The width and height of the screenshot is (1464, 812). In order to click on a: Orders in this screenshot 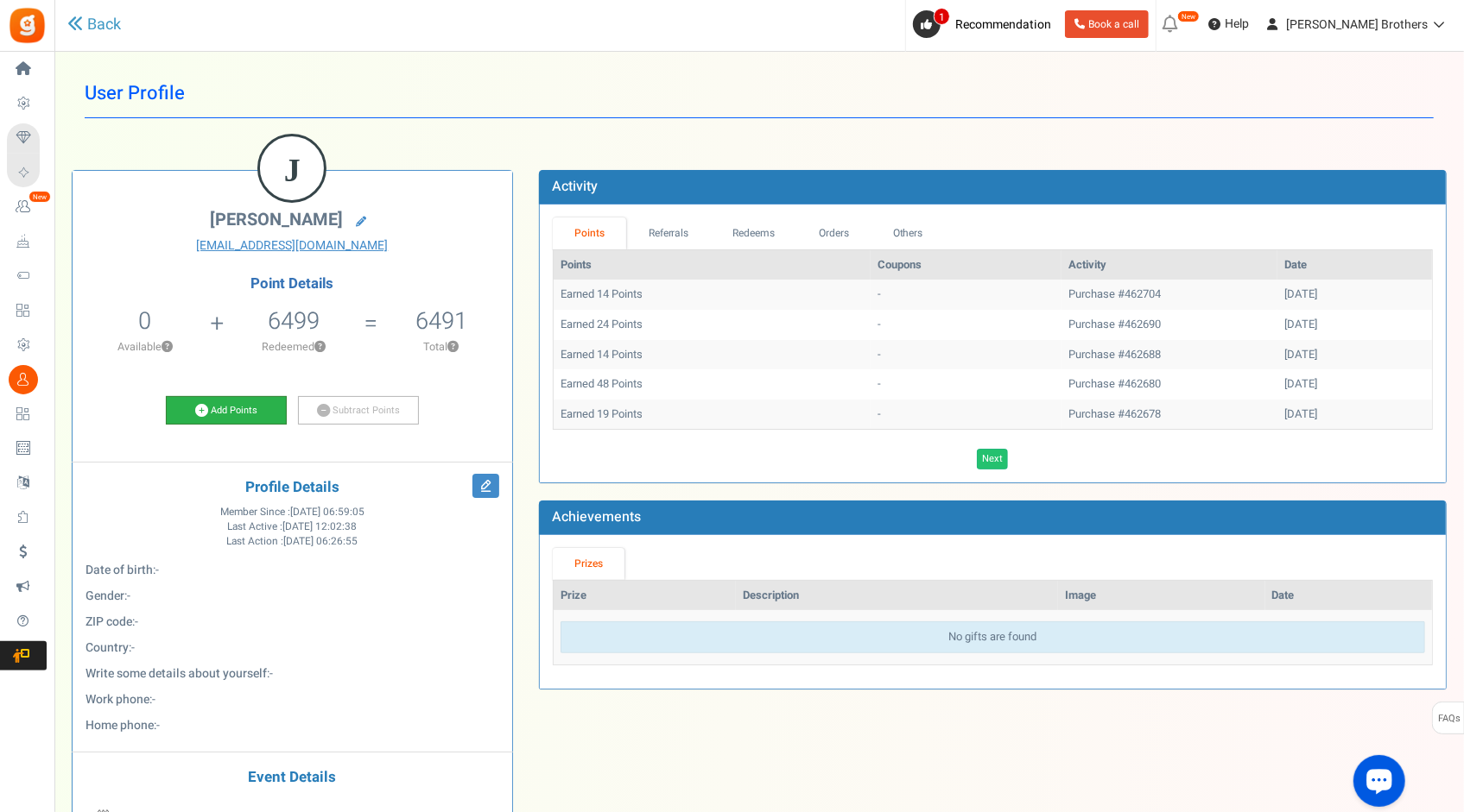, I will do `click(834, 233)`.